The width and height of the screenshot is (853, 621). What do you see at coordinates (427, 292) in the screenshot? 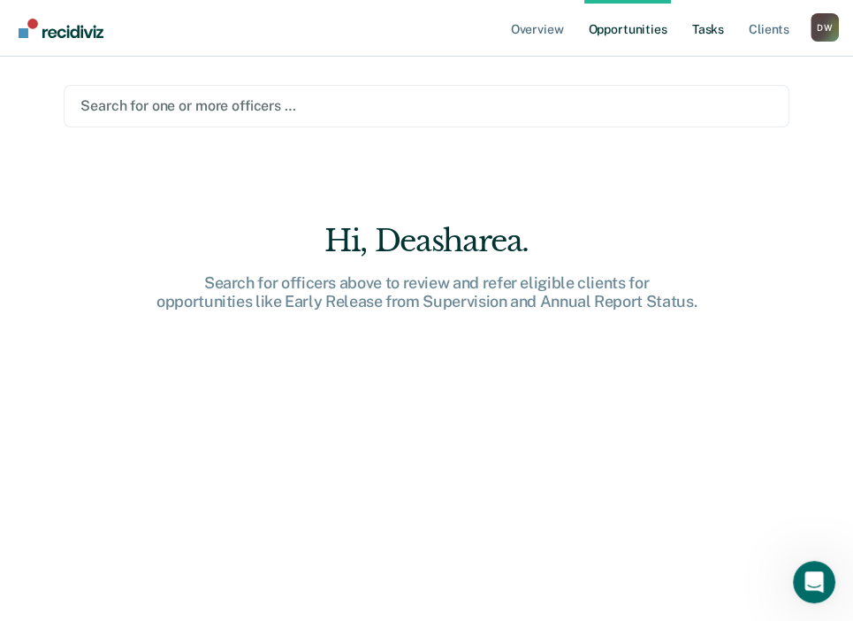
I see `div: Search for officers above to review and refer eligible clients for opportunities like Early Relea...` at bounding box center [427, 292].